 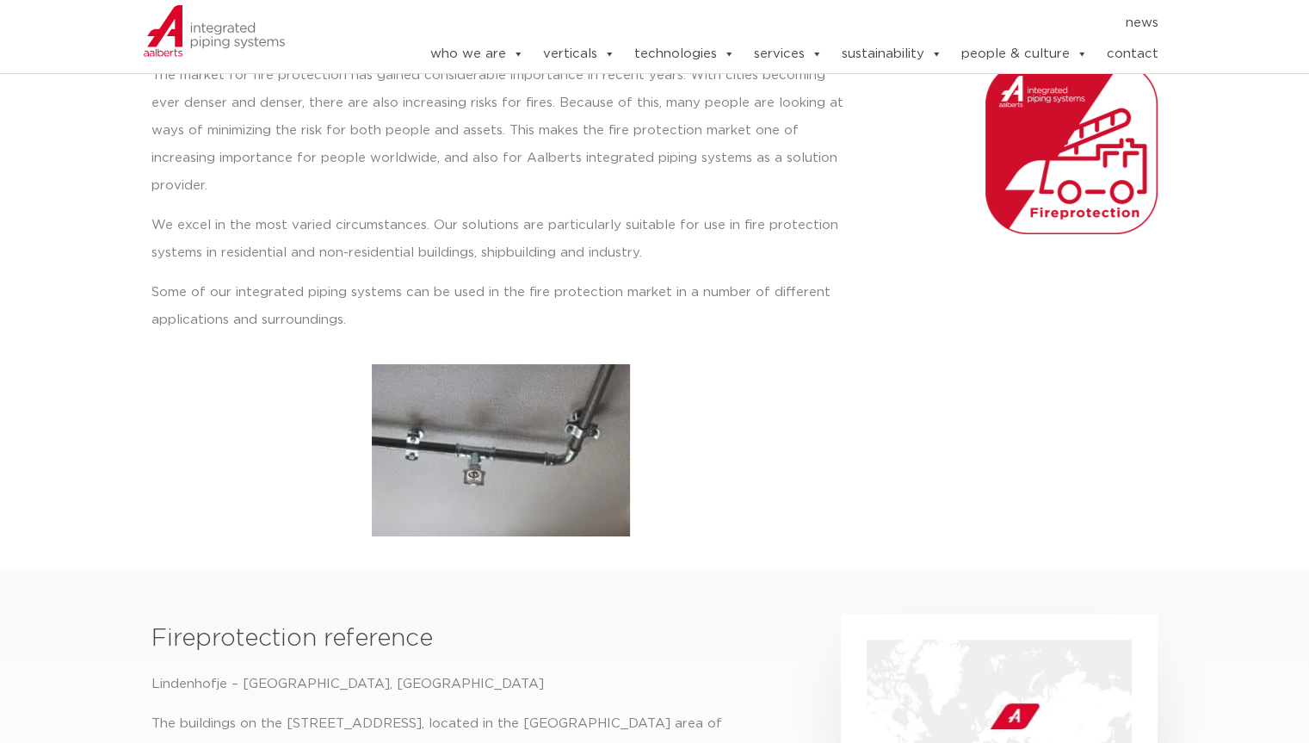 What do you see at coordinates (476, 54) in the screenshot?
I see `a: who we are` at bounding box center [476, 54].